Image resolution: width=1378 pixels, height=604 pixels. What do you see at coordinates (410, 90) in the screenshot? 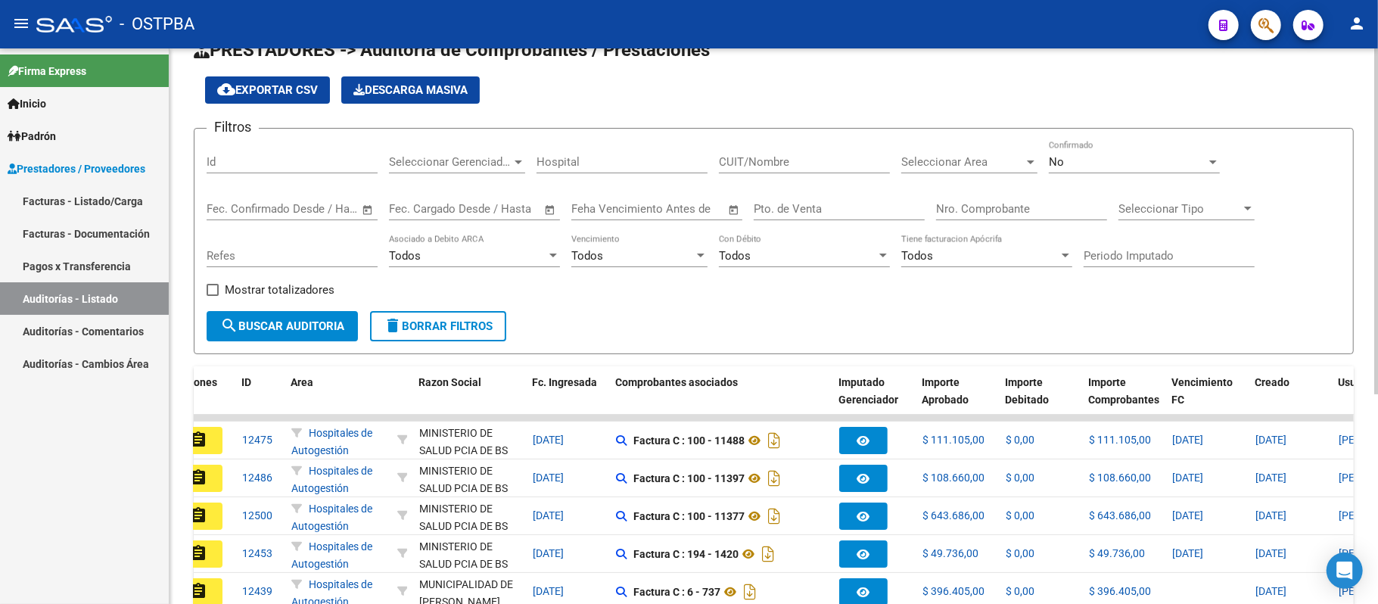
I see `button: Descarga Masiva` at bounding box center [410, 90].